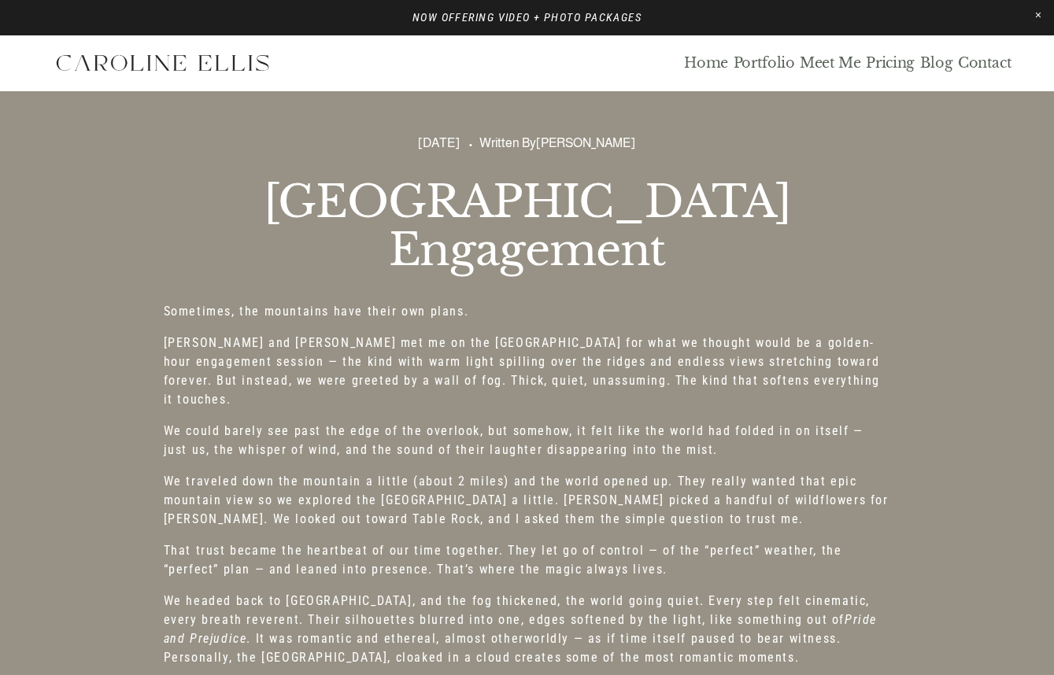 The height and width of the screenshot is (675, 1054). What do you see at coordinates (830, 63) in the screenshot?
I see `a: Meet Me` at bounding box center [830, 63].